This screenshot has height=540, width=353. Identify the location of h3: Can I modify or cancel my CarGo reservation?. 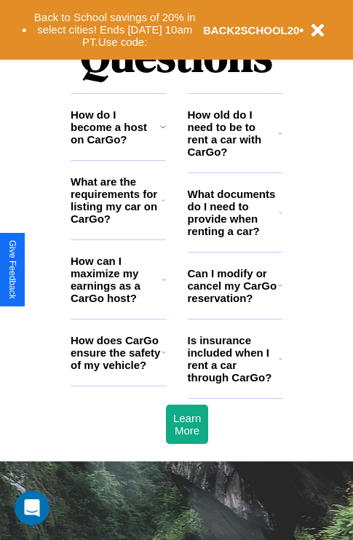
(233, 285).